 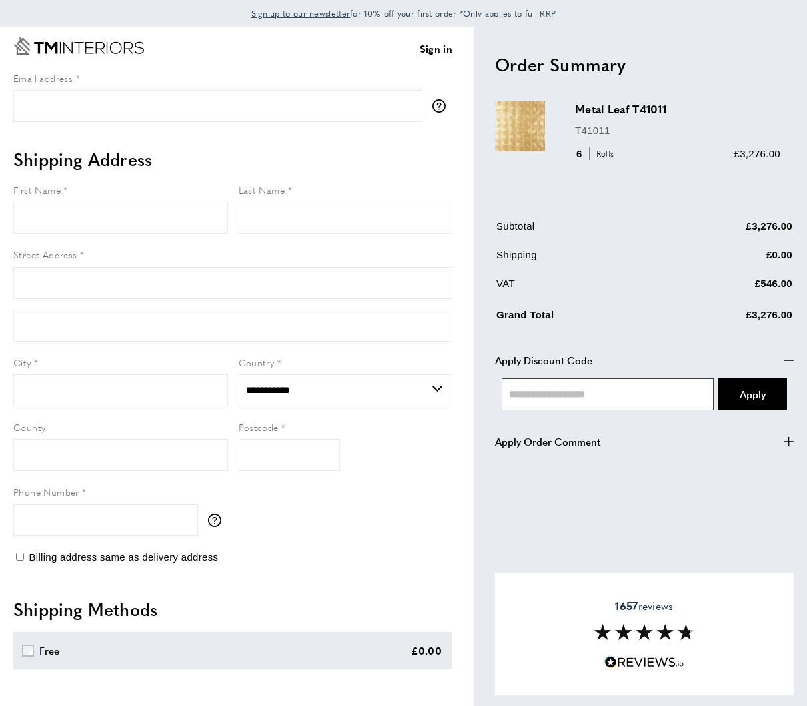 I want to click on td: Subtotal, so click(x=578, y=231).